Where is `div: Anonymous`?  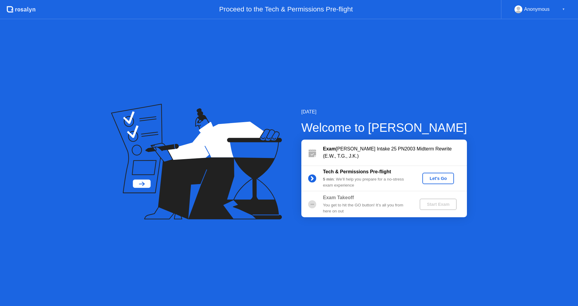 div: Anonymous is located at coordinates (537, 9).